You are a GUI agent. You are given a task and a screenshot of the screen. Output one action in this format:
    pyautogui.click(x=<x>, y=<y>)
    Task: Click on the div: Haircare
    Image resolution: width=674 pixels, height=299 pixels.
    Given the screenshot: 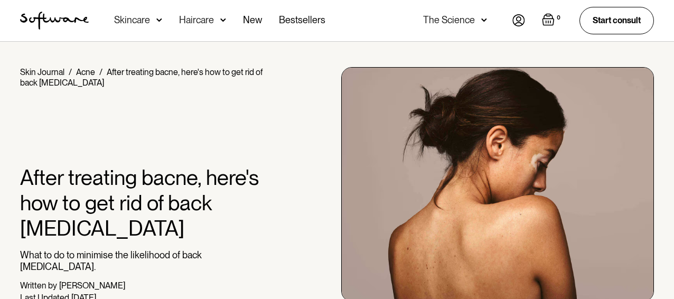 What is the action you would take?
    pyautogui.click(x=196, y=20)
    